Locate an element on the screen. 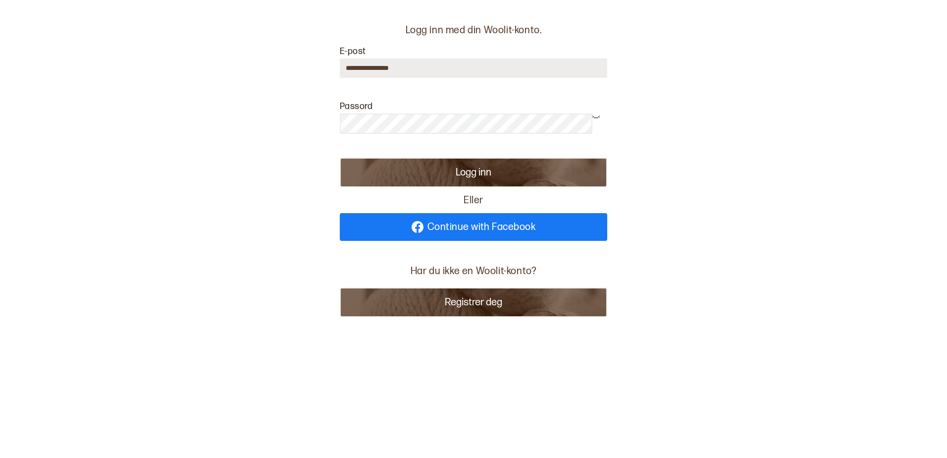 The width and height of the screenshot is (947, 458). button: Registrer deg is located at coordinates (473, 302).